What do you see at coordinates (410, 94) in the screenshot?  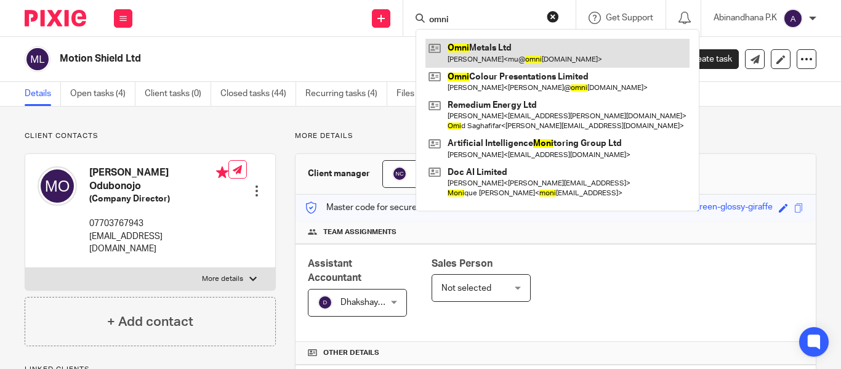 I see `a: Files` at bounding box center [410, 94].